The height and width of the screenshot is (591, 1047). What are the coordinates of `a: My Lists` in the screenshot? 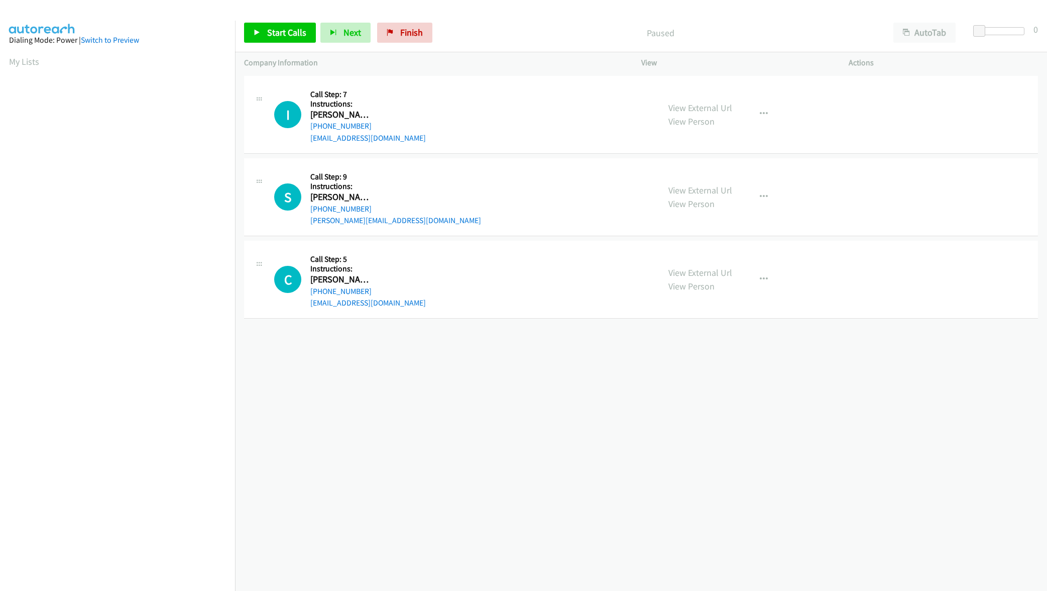 It's located at (24, 61).